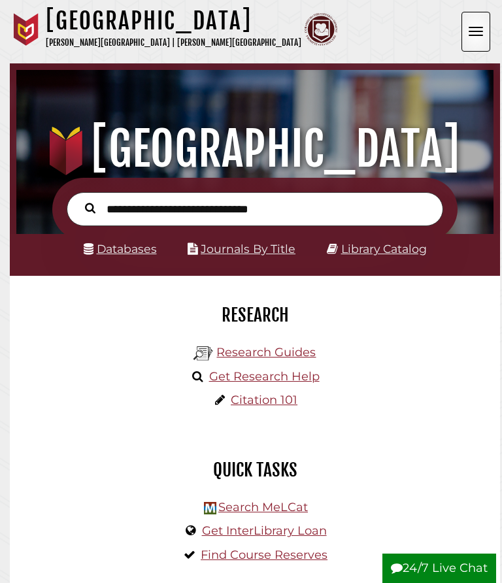  I want to click on a: Research Guides, so click(266, 352).